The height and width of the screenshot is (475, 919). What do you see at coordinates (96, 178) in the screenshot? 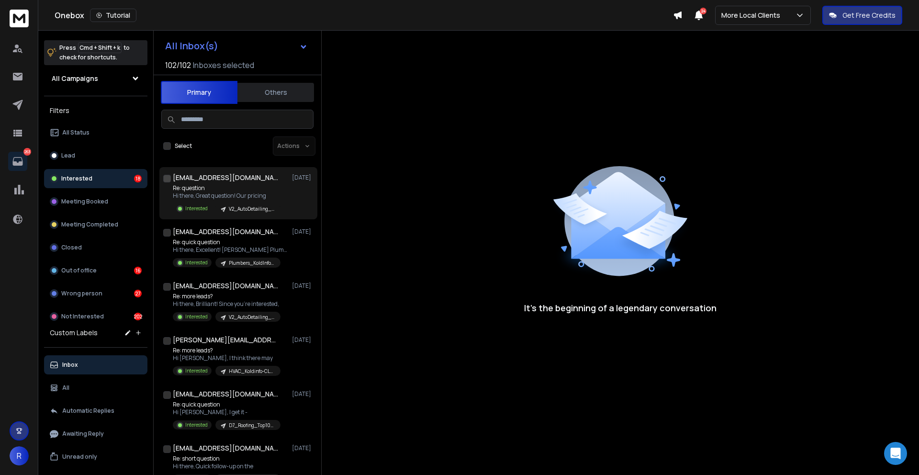
I see `button: Interested18` at bounding box center [96, 178].